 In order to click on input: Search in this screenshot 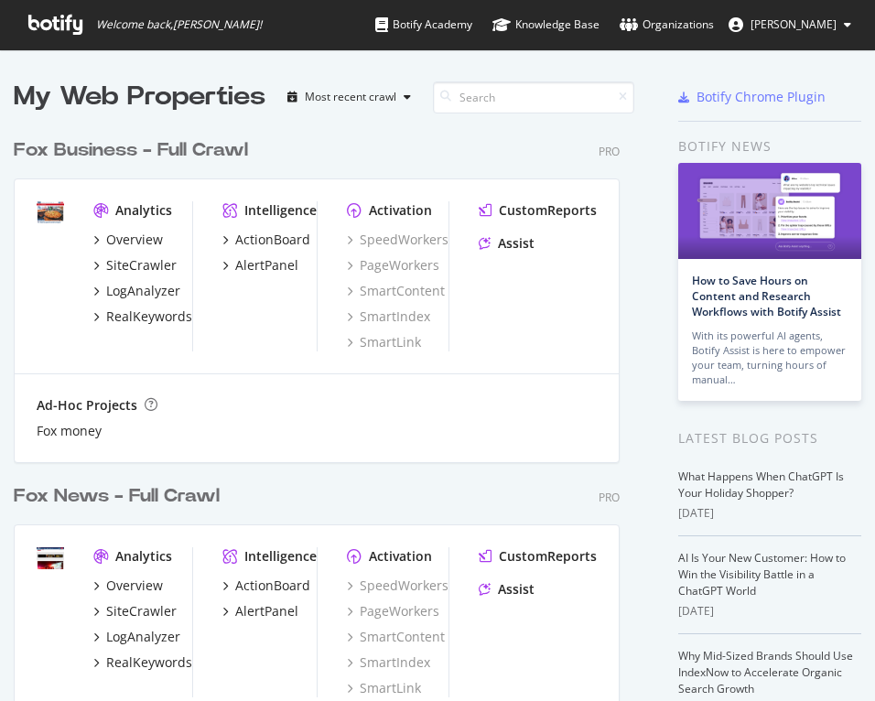, I will do `click(534, 97)`.